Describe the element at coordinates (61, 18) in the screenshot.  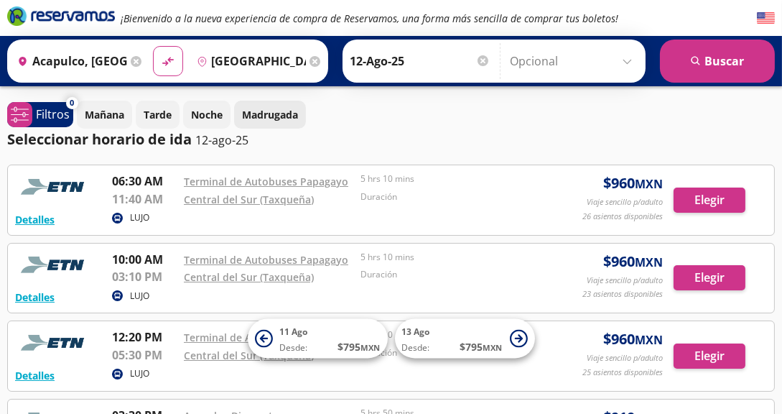
I see `a: Brand Logo` at that location.